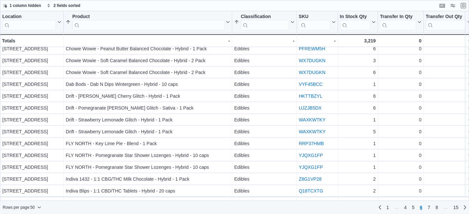 This screenshot has width=469, height=214. Describe the element at coordinates (405, 208) in the screenshot. I see `span: 4` at that location.